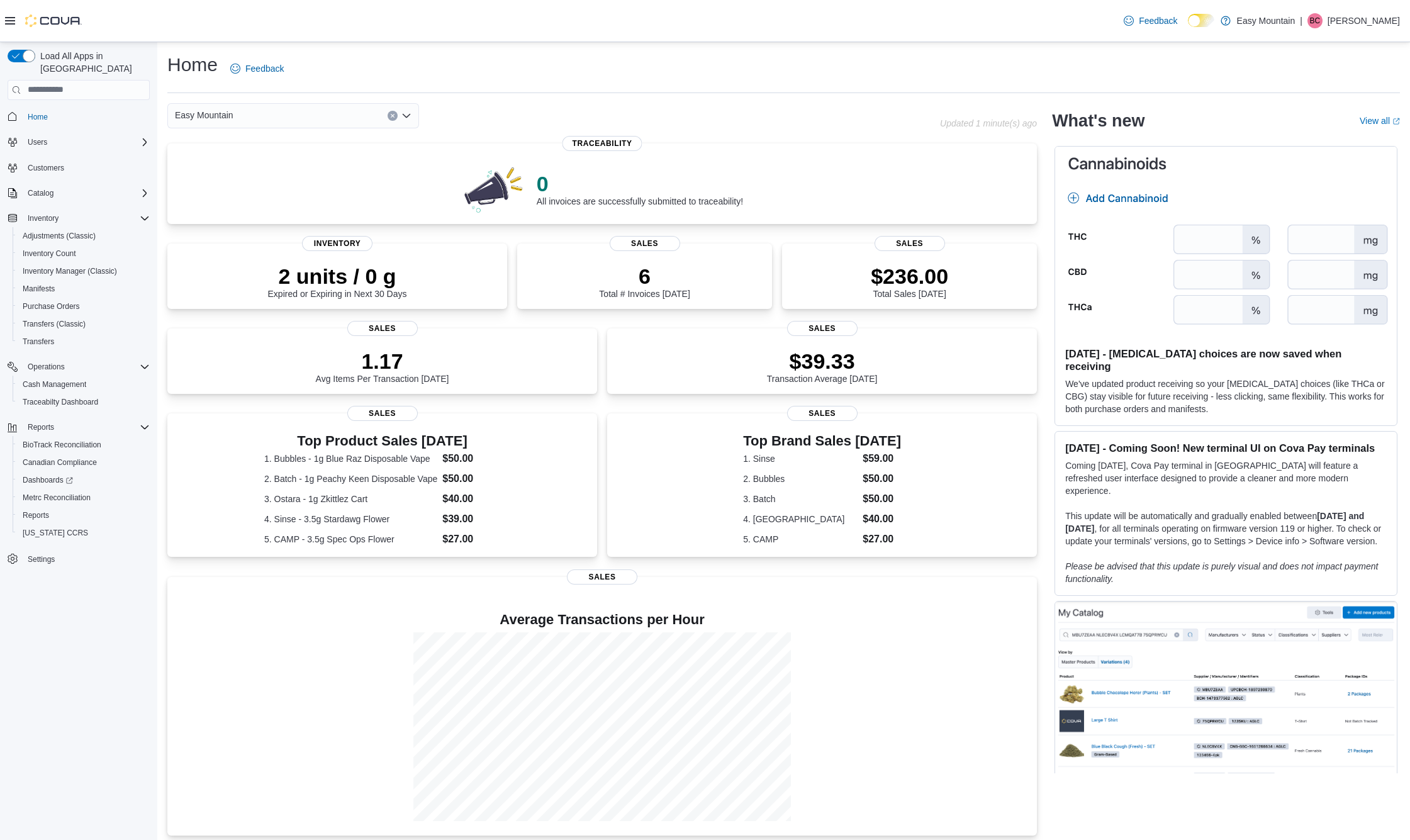  What do you see at coordinates (350, 539) in the screenshot?
I see `dt: 5. CAMP - 3.5g Spec Ops Flower` at bounding box center [350, 539].